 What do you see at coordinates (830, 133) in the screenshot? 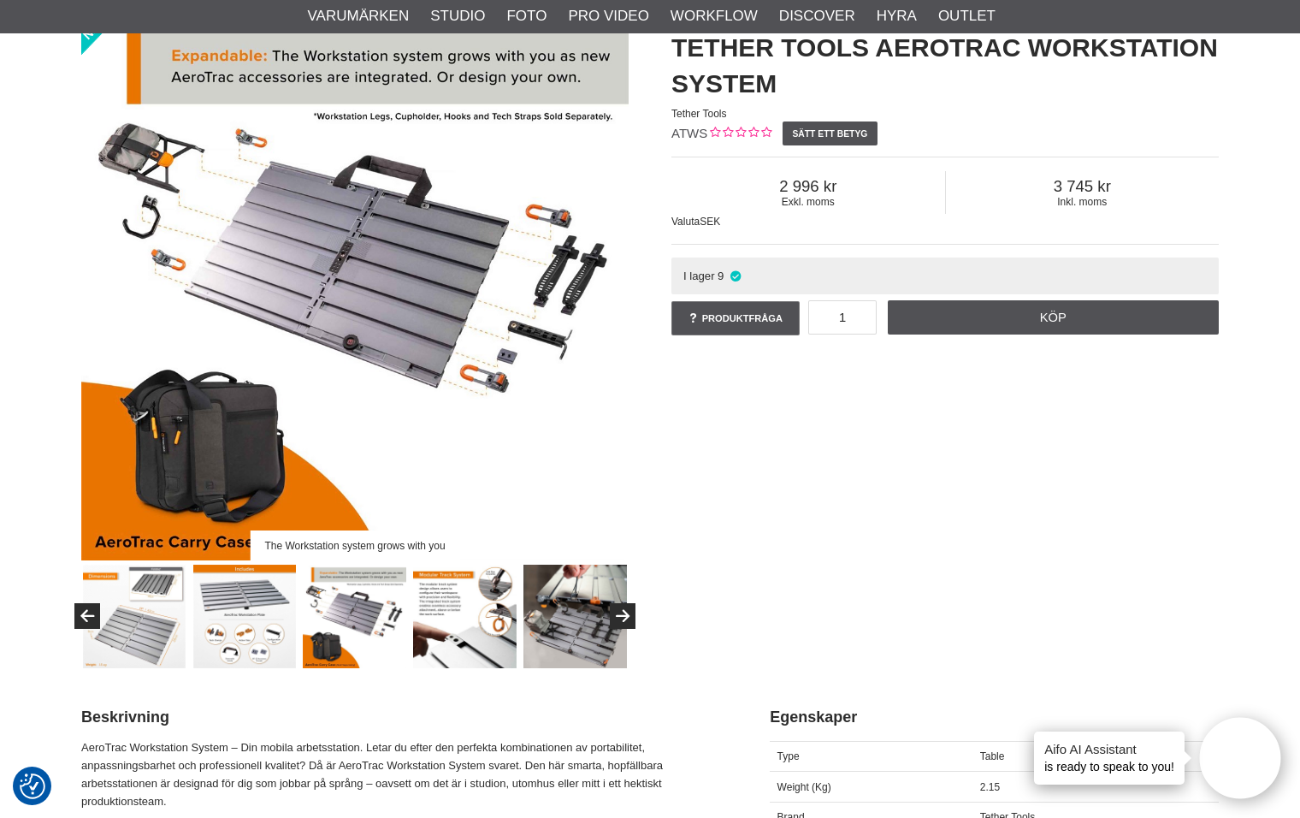
I see `a: Sätt ett betyg` at bounding box center [830, 133].